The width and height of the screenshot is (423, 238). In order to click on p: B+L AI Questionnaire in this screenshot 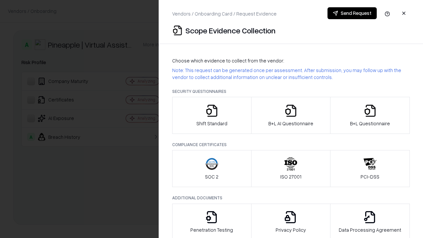, I will do `click(291, 123)`.